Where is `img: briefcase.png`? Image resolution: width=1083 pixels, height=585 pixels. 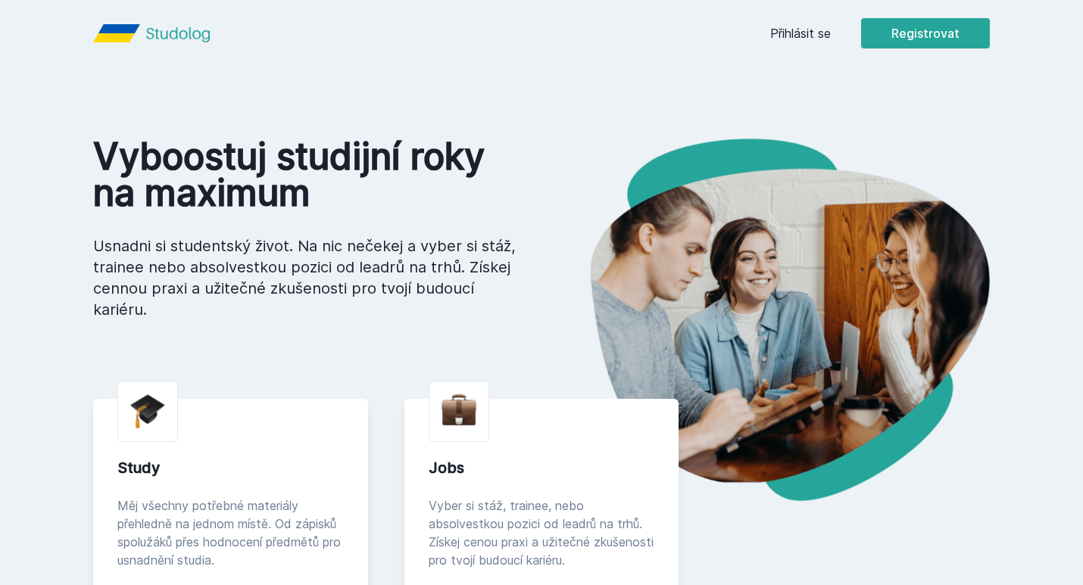 img: briefcase.png is located at coordinates (459, 410).